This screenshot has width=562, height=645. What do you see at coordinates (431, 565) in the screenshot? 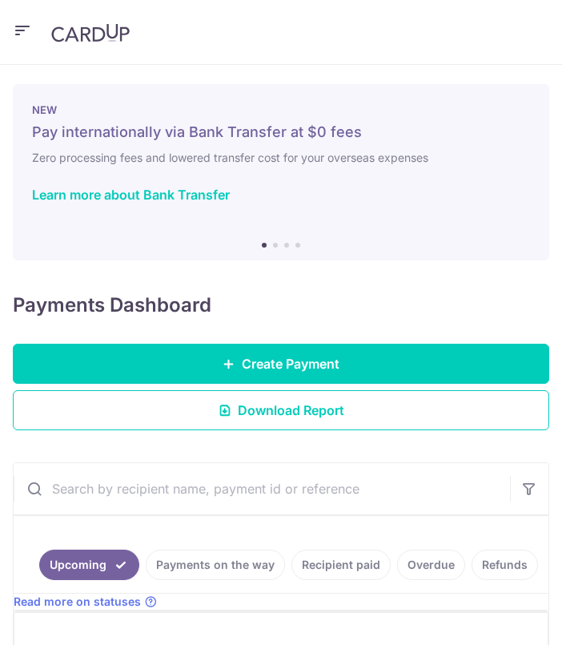
I see `a: Overdue` at bounding box center [431, 565].